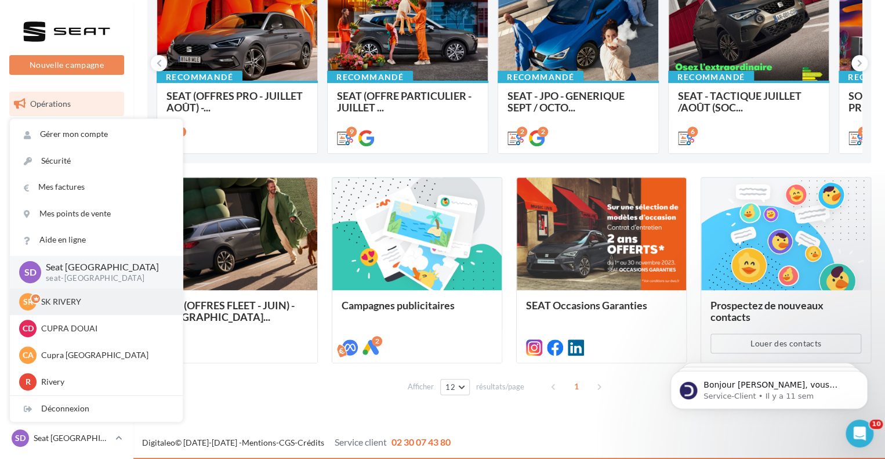 The width and height of the screenshot is (885, 459). I want to click on a: Calendrier, so click(67, 278).